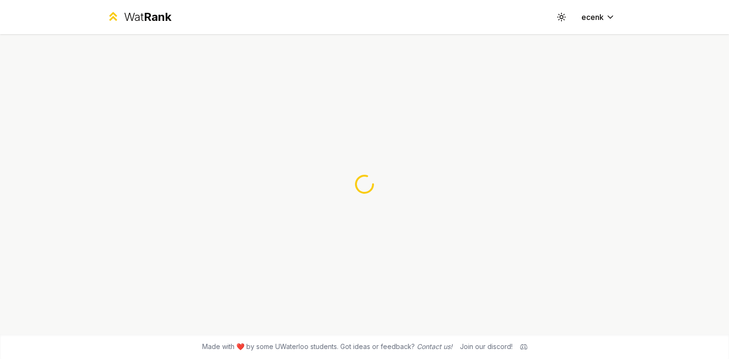 Image resolution: width=729 pixels, height=359 pixels. What do you see at coordinates (158, 17) in the screenshot?
I see `span: Rank` at bounding box center [158, 17].